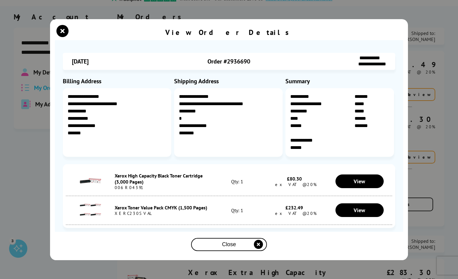  I want to click on span: Order #2936690, so click(229, 61).